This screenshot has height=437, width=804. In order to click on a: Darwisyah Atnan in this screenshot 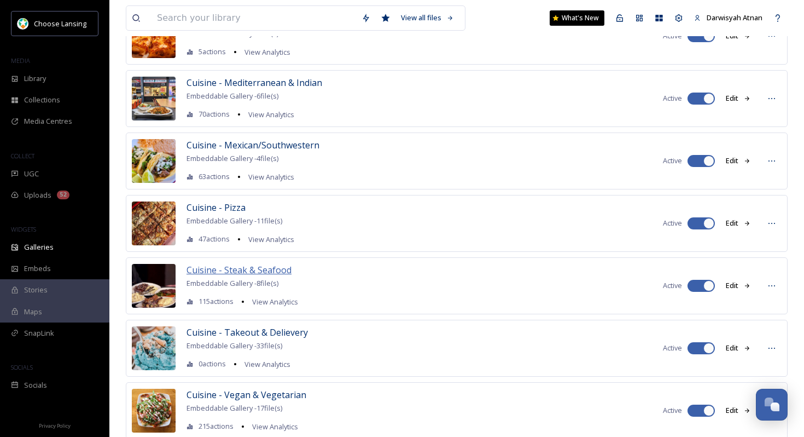, I will do `click(728, 18)`.